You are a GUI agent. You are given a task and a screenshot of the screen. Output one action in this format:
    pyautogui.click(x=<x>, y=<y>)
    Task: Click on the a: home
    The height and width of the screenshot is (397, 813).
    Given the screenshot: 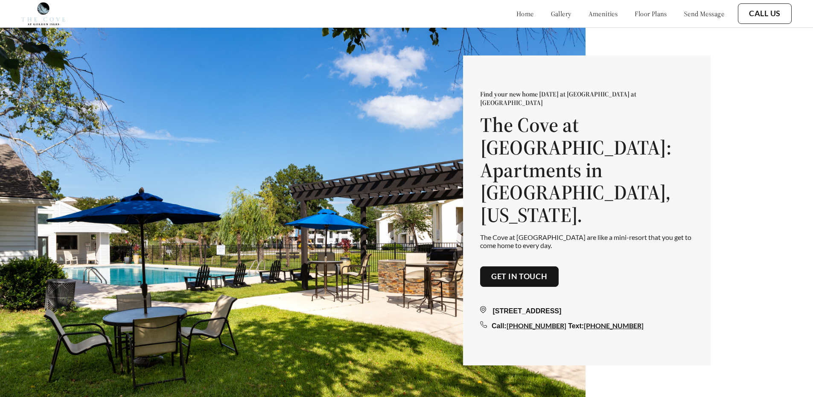 What is the action you would take?
    pyautogui.click(x=525, y=14)
    